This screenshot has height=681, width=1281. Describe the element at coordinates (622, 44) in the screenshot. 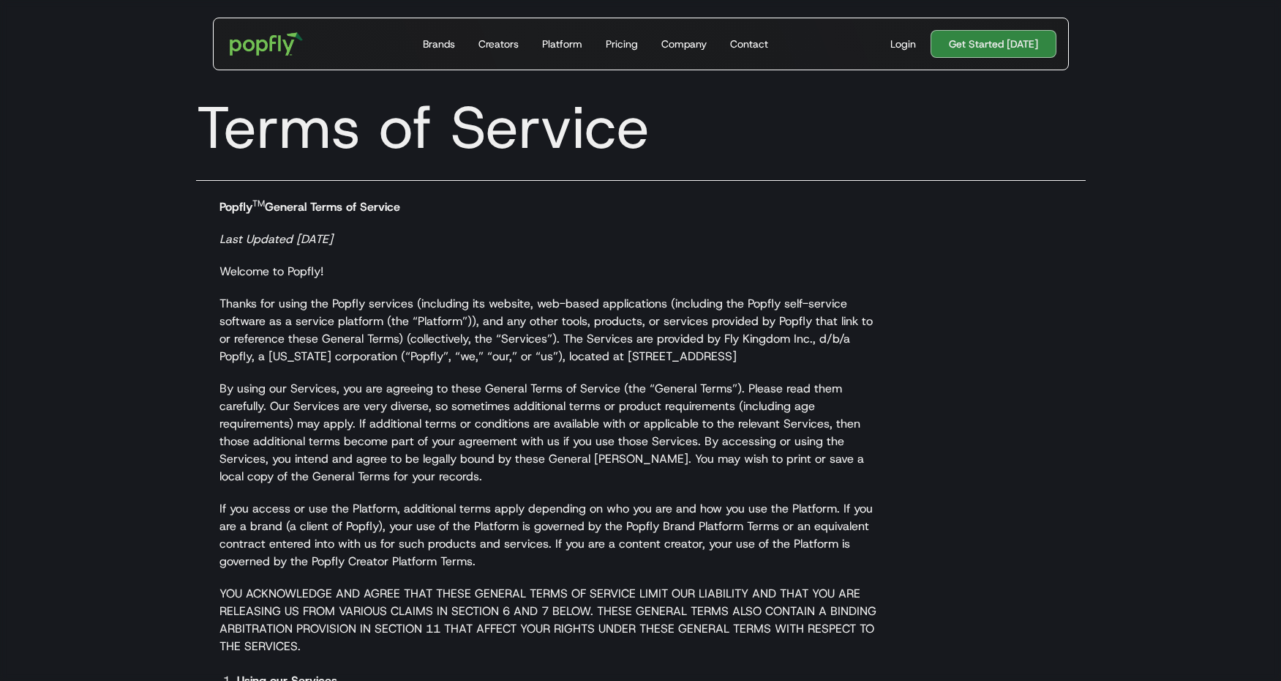

I see `div: Pricing` at that location.